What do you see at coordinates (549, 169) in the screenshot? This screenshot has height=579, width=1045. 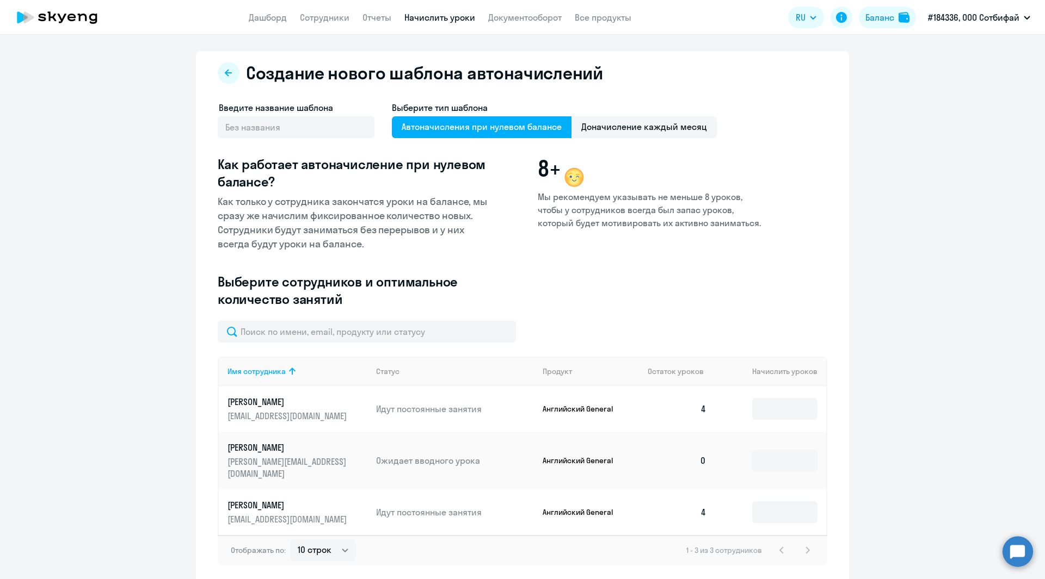 I see `span: 8+` at bounding box center [549, 169].